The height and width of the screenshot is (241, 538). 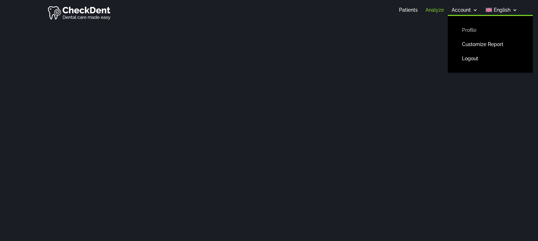 I want to click on a: Logout, so click(x=490, y=58).